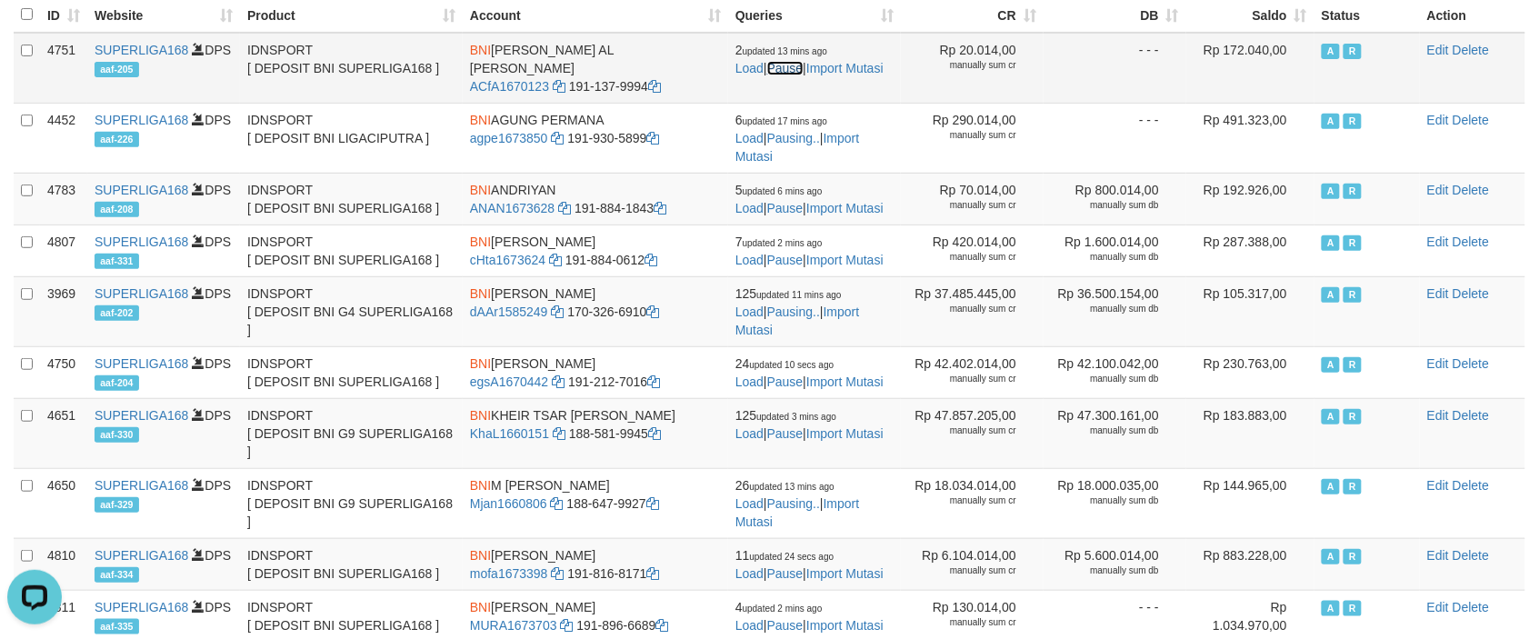 The height and width of the screenshot is (639, 1539). I want to click on span: aaf-331, so click(116, 261).